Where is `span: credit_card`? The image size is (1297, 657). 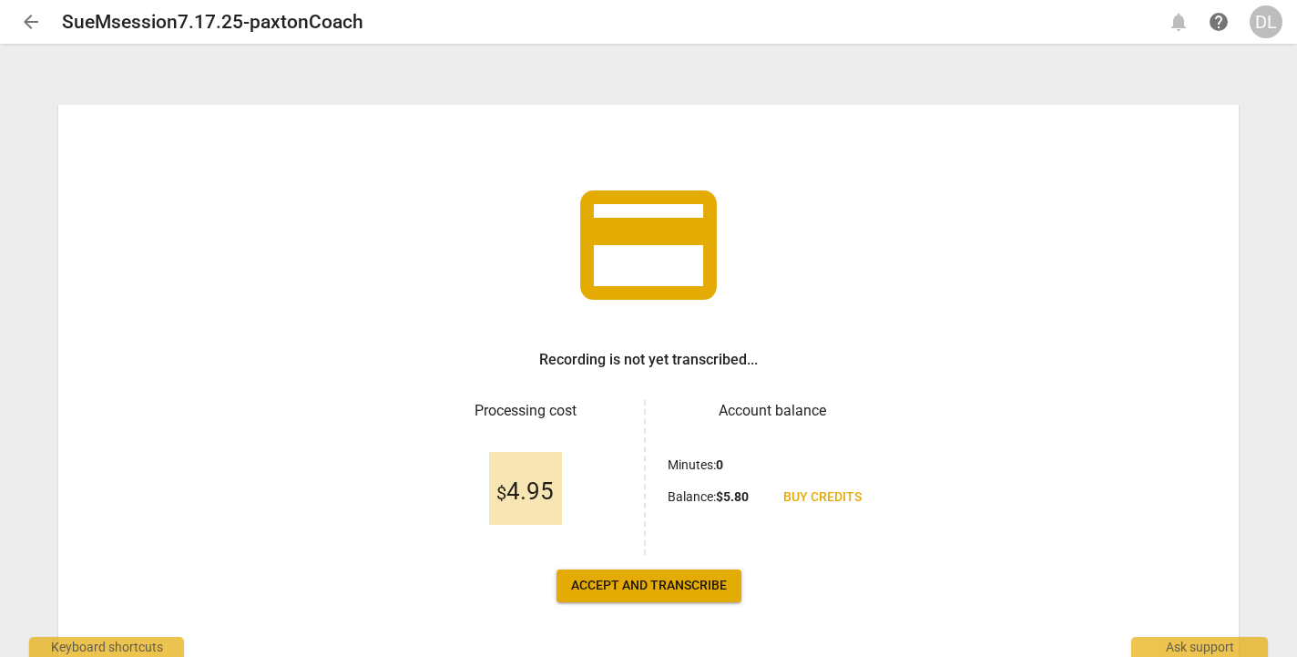
span: credit_card is located at coordinates (649, 245).